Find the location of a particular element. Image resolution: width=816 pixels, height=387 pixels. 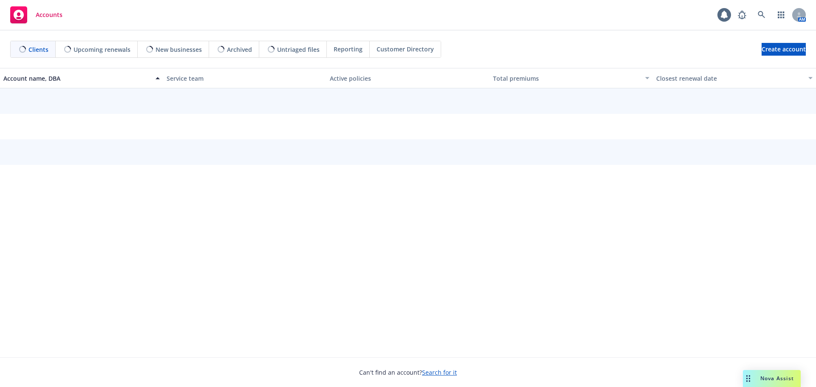

button: Total premiums is located at coordinates (571, 78).